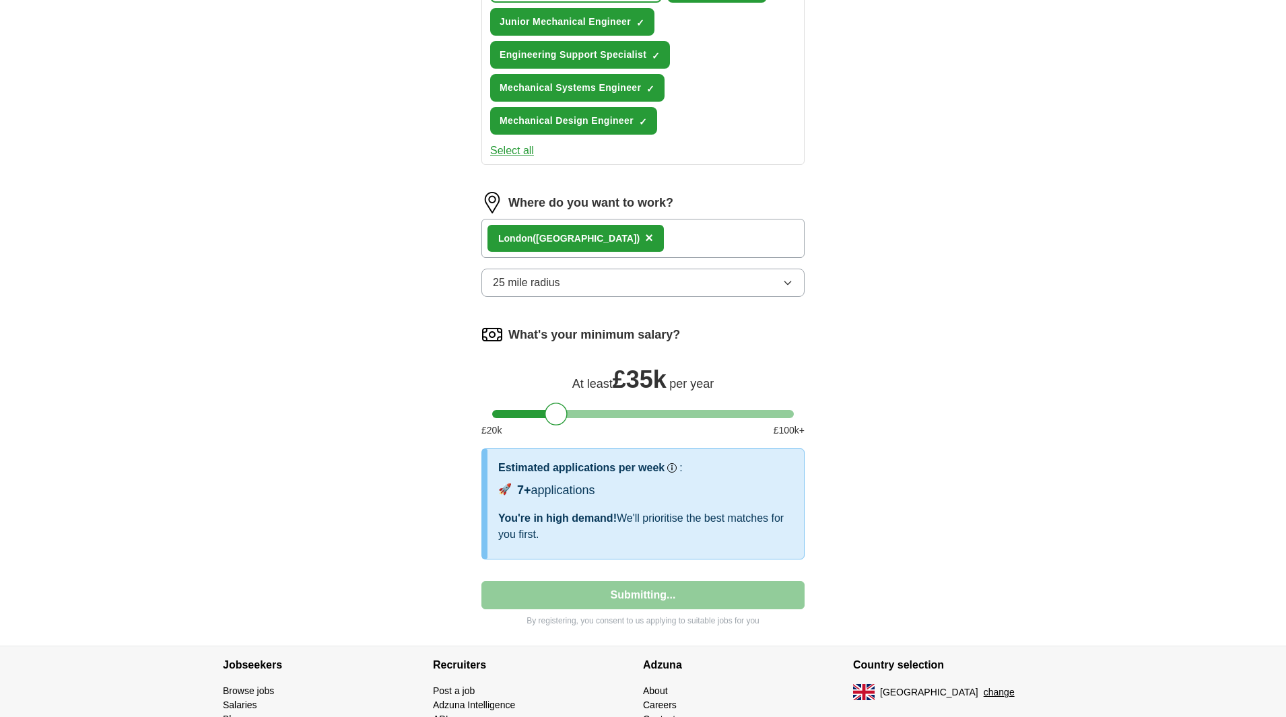 The height and width of the screenshot is (717, 1286). What do you see at coordinates (249, 691) in the screenshot?
I see `a: Browse jobs` at bounding box center [249, 691].